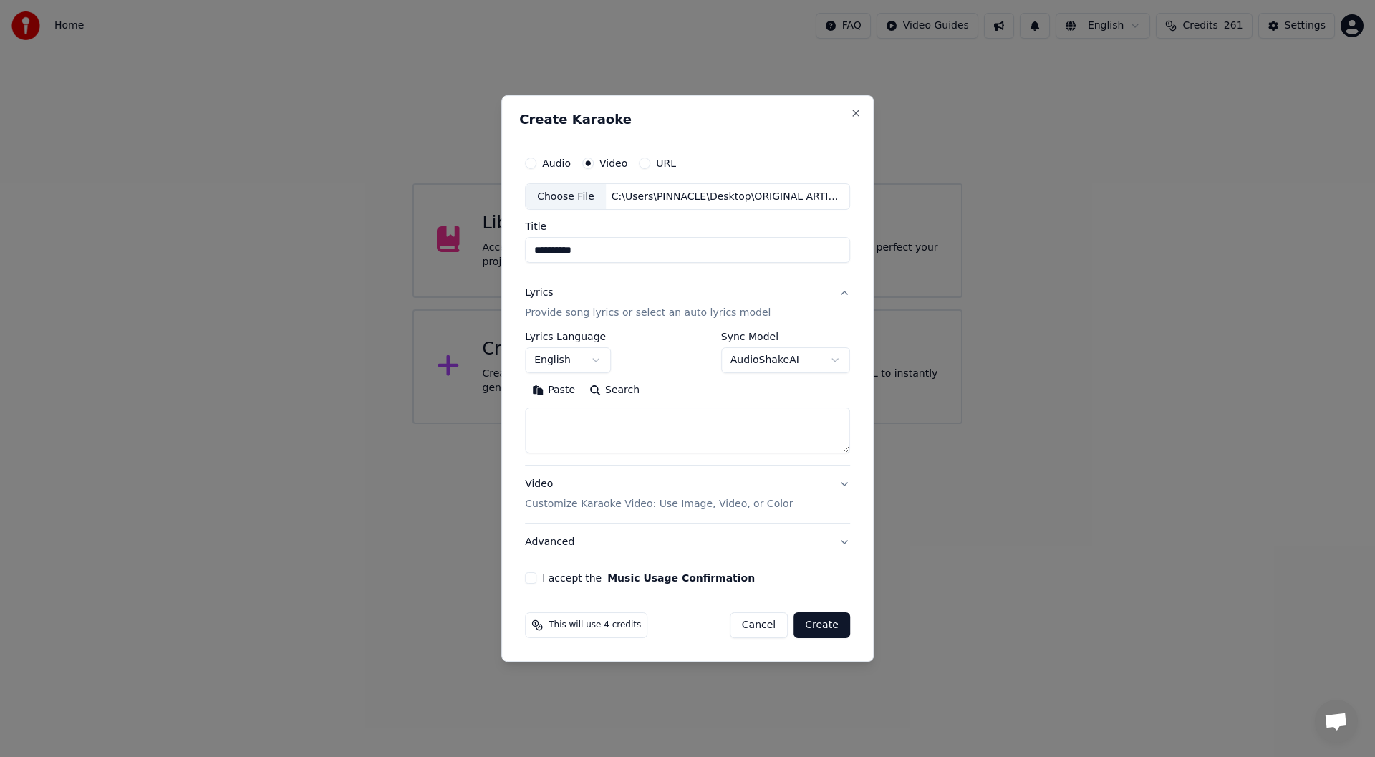 This screenshot has height=757, width=1375. What do you see at coordinates (613, 163) in the screenshot?
I see `label: Video` at bounding box center [613, 163].